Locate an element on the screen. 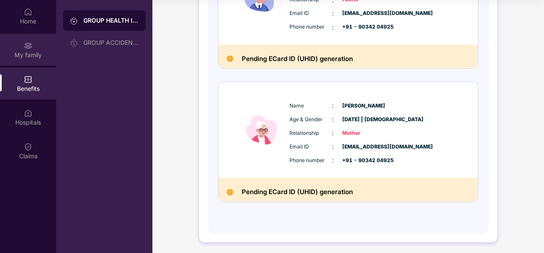  span: Name is located at coordinates (311, 106).